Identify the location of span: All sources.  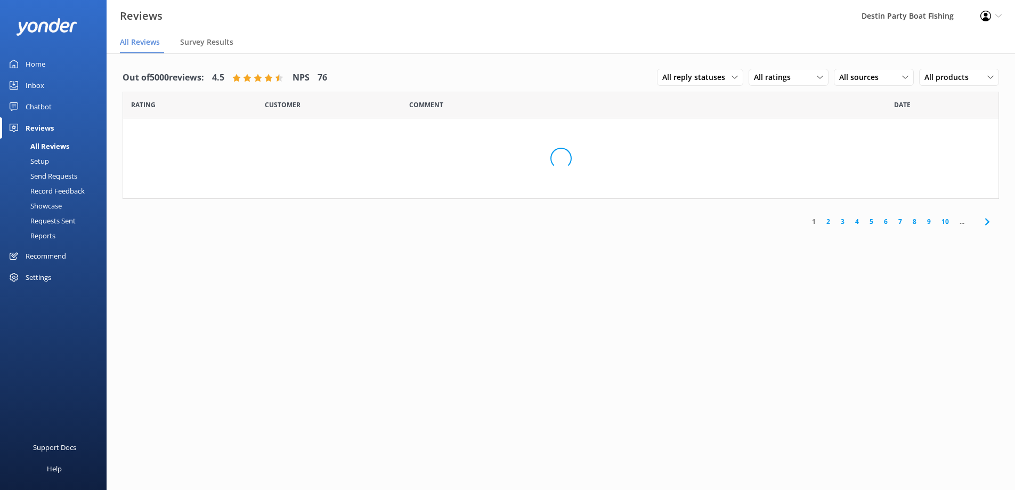
(862, 77).